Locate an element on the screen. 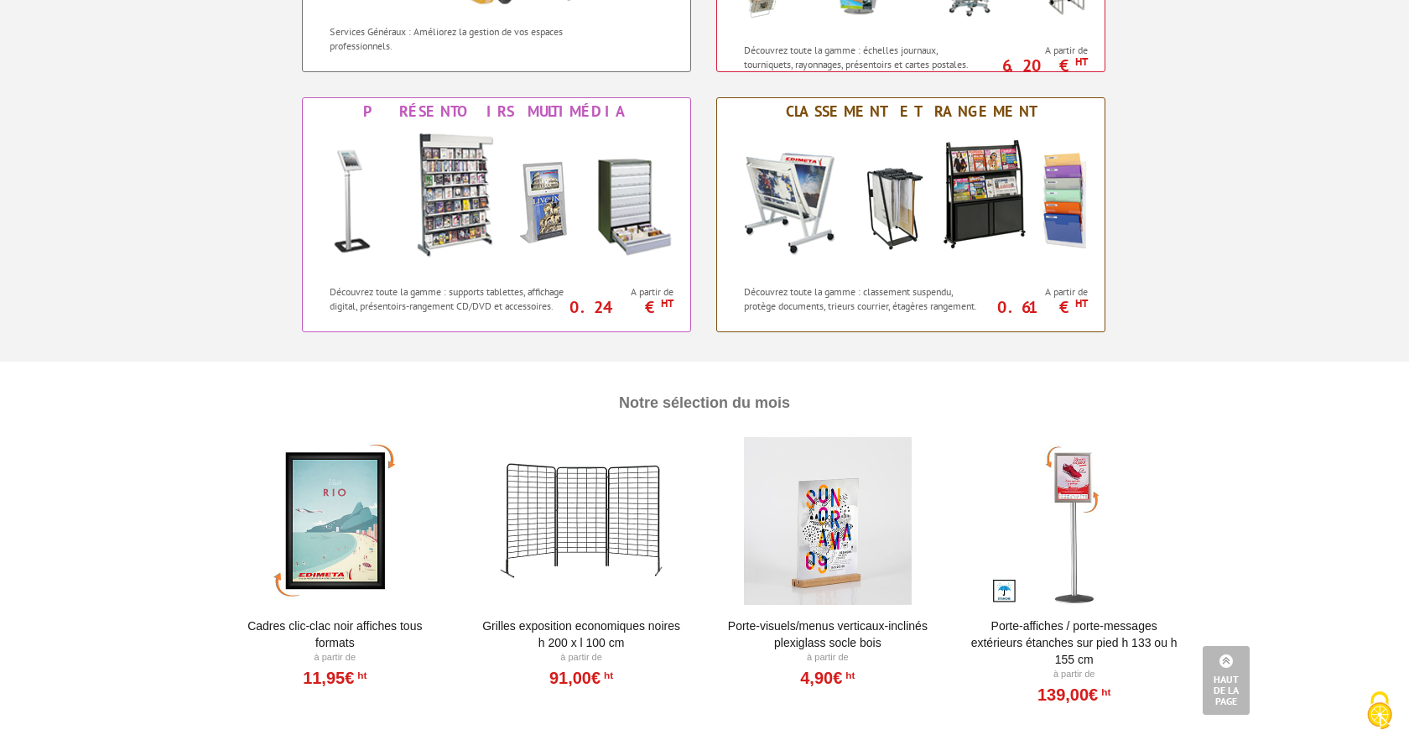  h4: Notre Sélection du mois is located at coordinates (705, 403).